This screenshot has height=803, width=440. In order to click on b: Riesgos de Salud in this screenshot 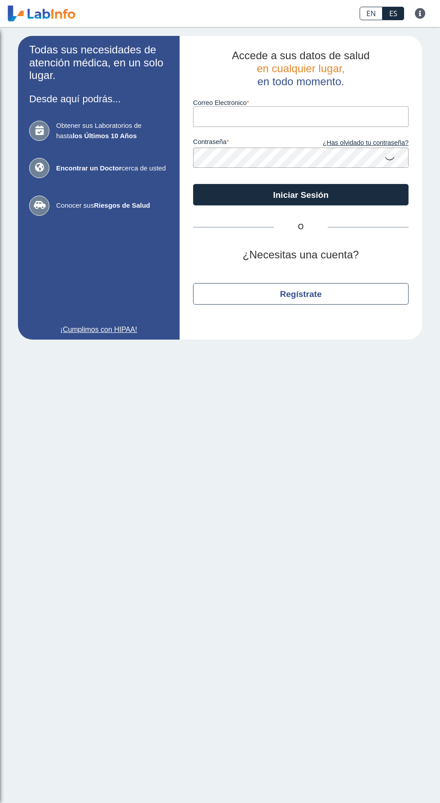, I will do `click(122, 205)`.